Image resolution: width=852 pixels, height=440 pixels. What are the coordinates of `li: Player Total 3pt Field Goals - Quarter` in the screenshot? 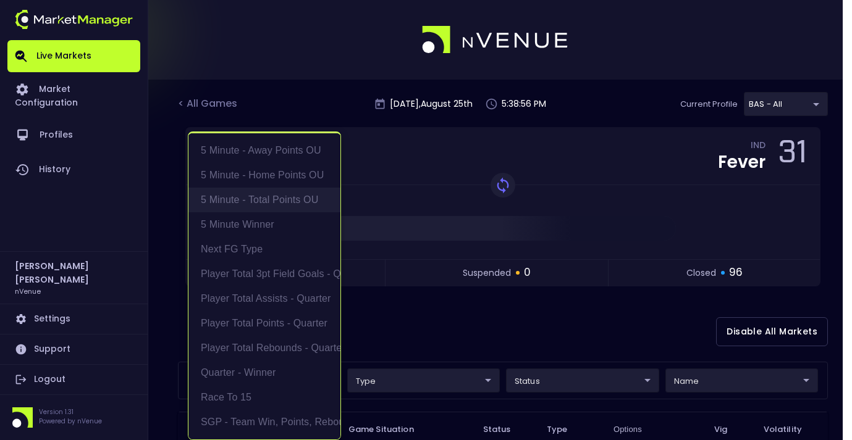 It's located at (264, 274).